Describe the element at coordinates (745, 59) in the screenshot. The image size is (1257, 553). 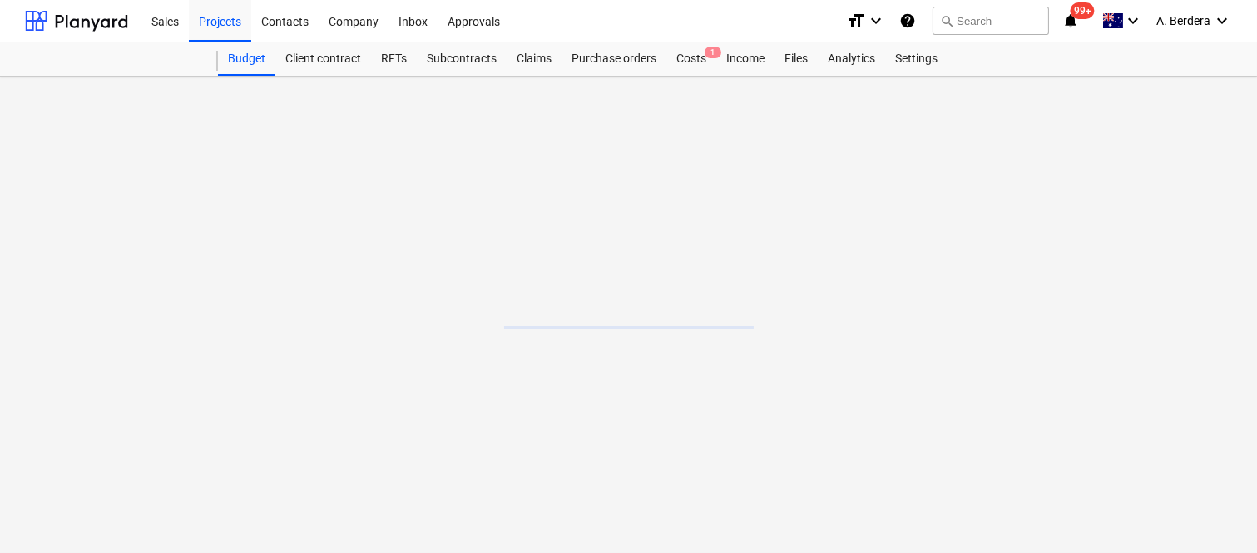
I see `a: Income` at that location.